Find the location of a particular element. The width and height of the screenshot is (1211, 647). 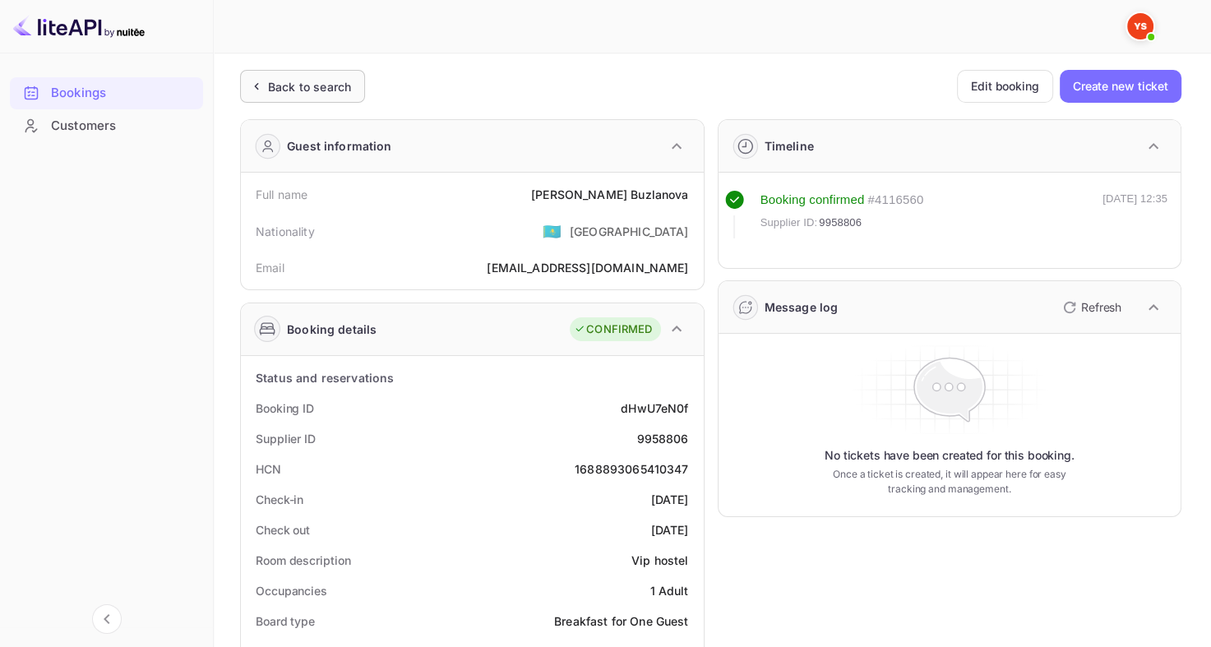

div: Check out is located at coordinates (283, 530).